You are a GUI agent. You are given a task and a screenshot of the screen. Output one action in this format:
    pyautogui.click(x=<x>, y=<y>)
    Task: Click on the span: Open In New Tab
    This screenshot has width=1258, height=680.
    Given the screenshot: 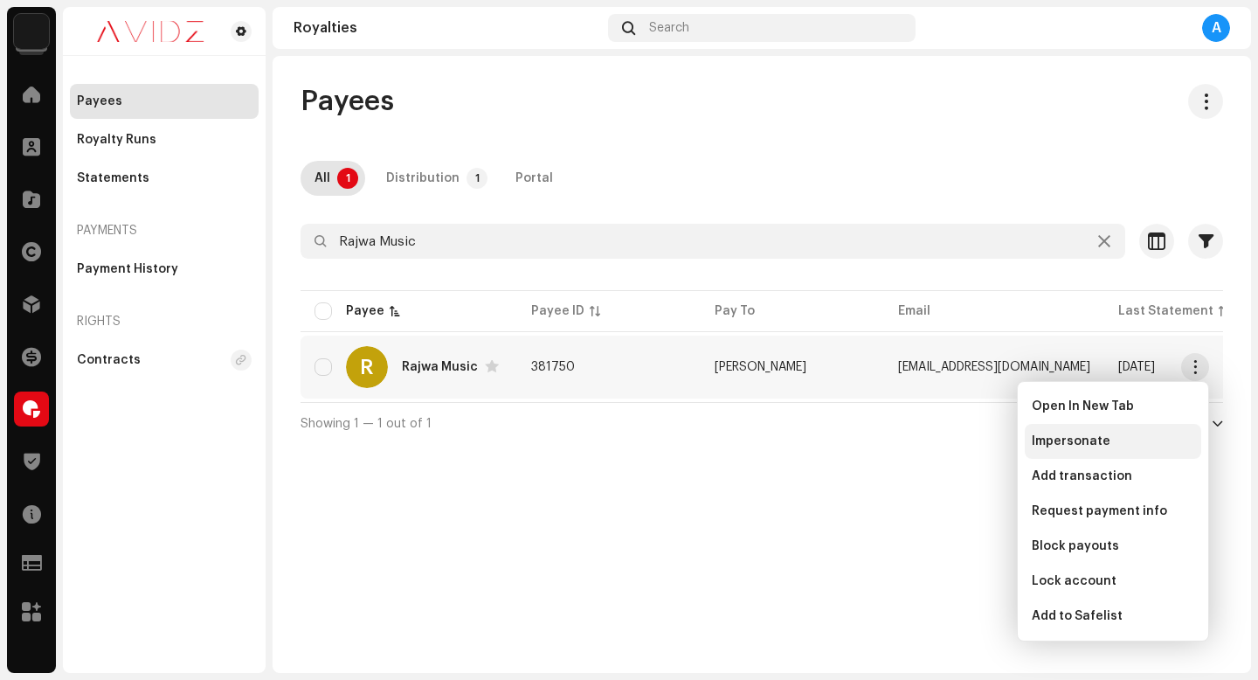 What is the action you would take?
    pyautogui.click(x=1082, y=406)
    